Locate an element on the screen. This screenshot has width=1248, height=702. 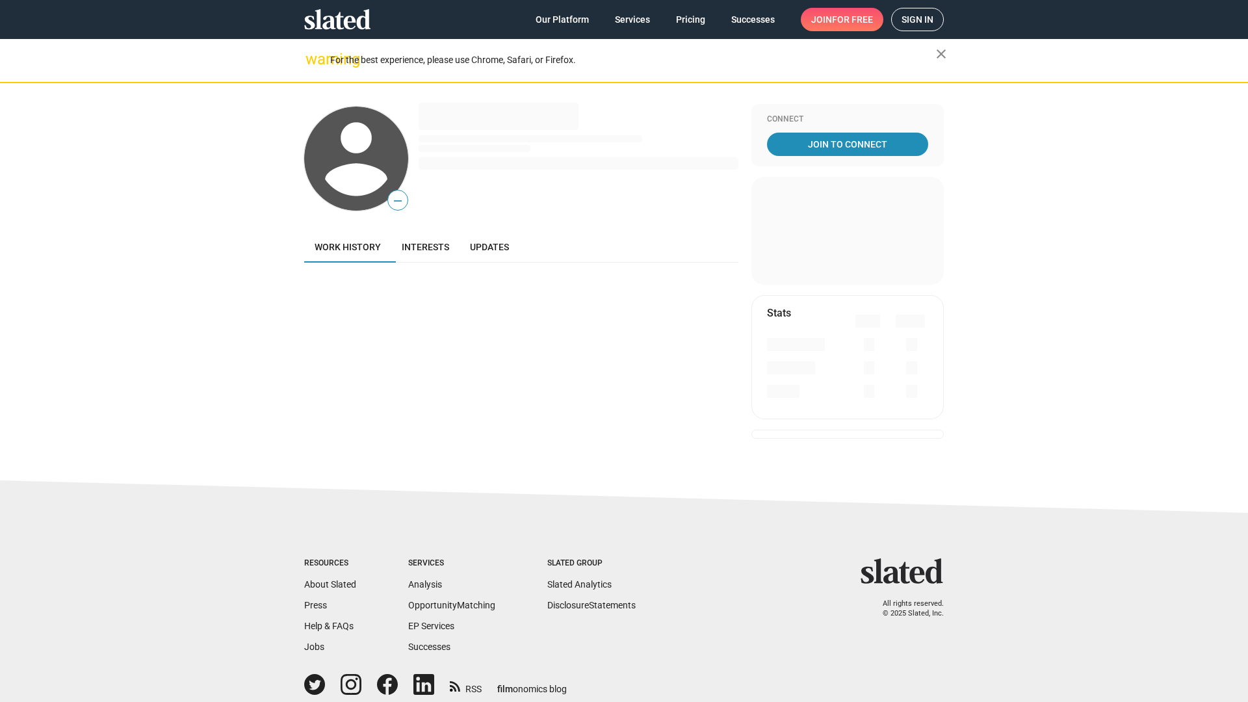
span: Sign in is located at coordinates (917, 19).